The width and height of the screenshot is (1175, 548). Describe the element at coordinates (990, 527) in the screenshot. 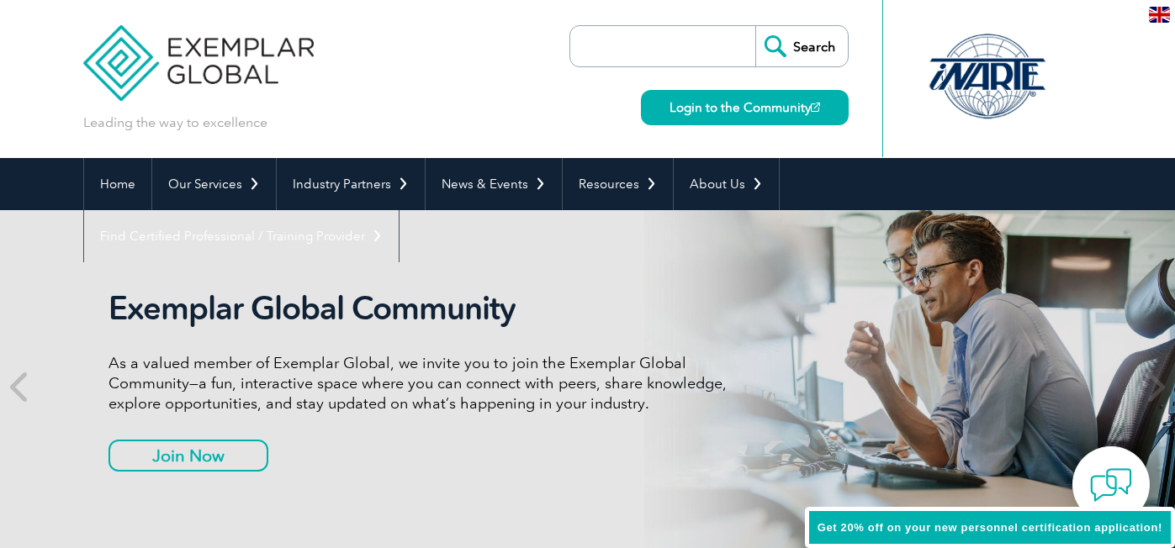

I see `span: Get 20% off on your new personnel certification application!` at that location.